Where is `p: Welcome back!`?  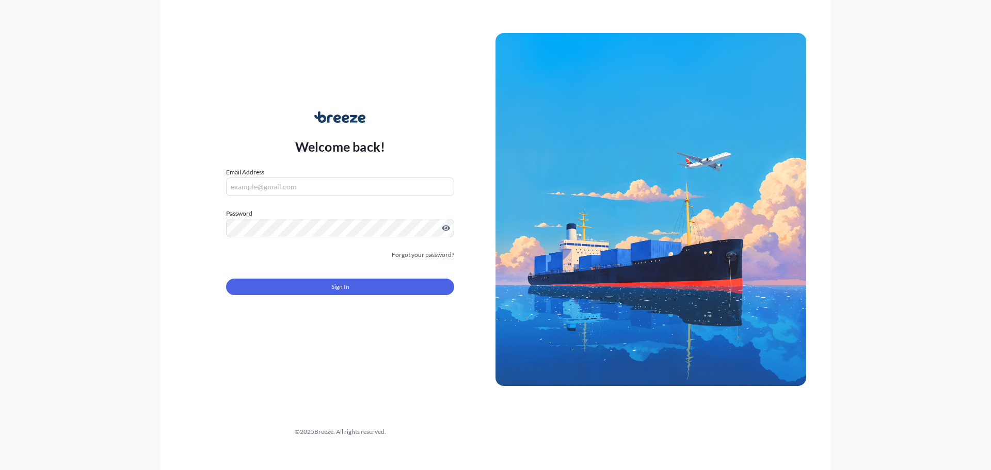 p: Welcome back! is located at coordinates (340, 147).